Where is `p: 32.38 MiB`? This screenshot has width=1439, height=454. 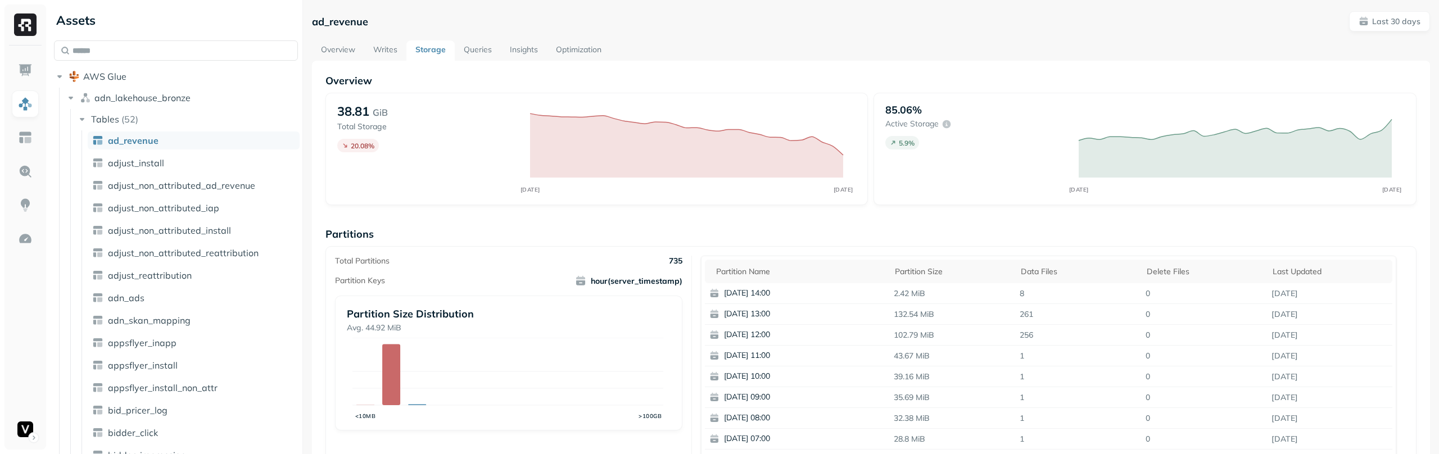
p: 32.38 MiB is located at coordinates (952, 418).